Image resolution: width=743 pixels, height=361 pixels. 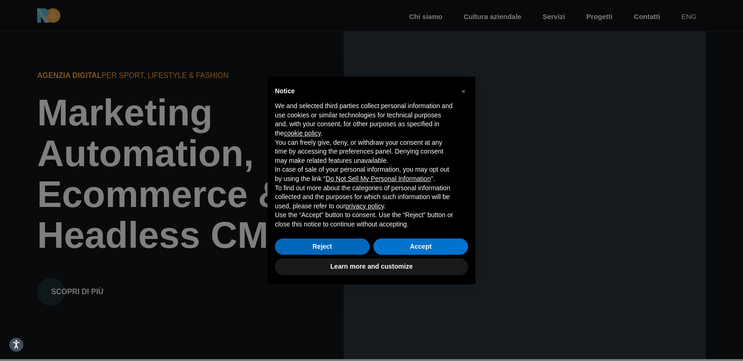 What do you see at coordinates (372, 267) in the screenshot?
I see `button: Learn more and customize` at bounding box center [372, 267].